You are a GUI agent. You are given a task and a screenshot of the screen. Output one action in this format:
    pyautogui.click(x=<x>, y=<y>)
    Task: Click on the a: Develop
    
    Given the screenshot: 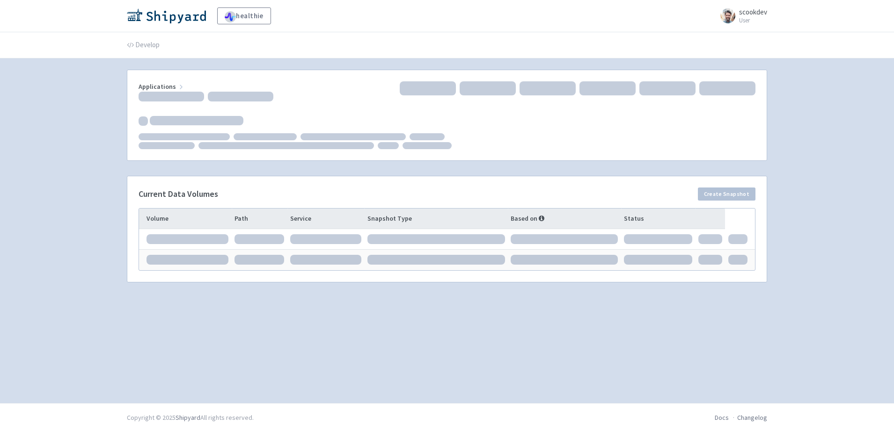 What is the action you would take?
    pyautogui.click(x=143, y=45)
    